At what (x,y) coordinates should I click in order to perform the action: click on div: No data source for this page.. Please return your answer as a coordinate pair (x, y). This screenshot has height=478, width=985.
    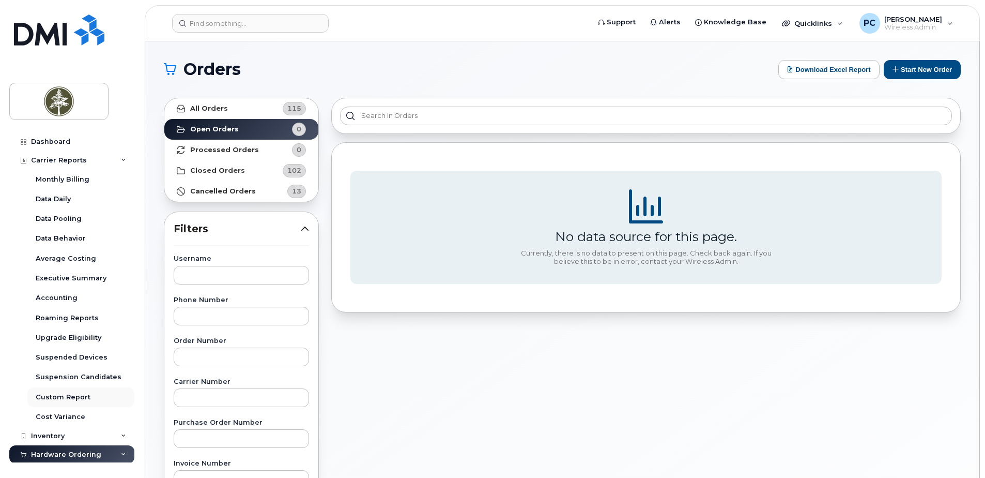
    Looking at the image, I should click on (646, 236).